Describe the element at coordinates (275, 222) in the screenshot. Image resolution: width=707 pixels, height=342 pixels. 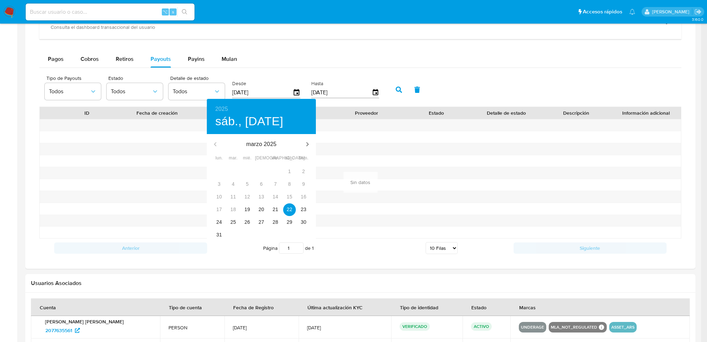
I see `p: 28` at that location.